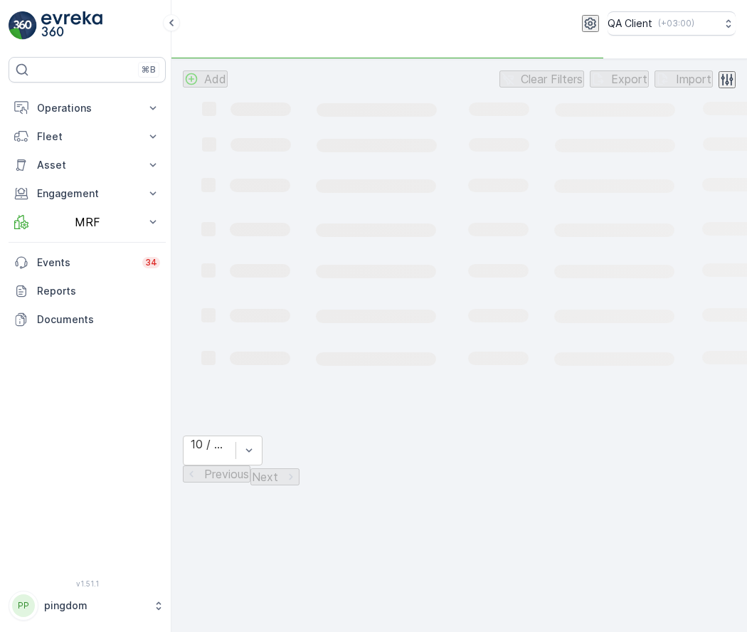  What do you see at coordinates (542, 79) in the screenshot?
I see `button: Clear Filters` at bounding box center [542, 79].